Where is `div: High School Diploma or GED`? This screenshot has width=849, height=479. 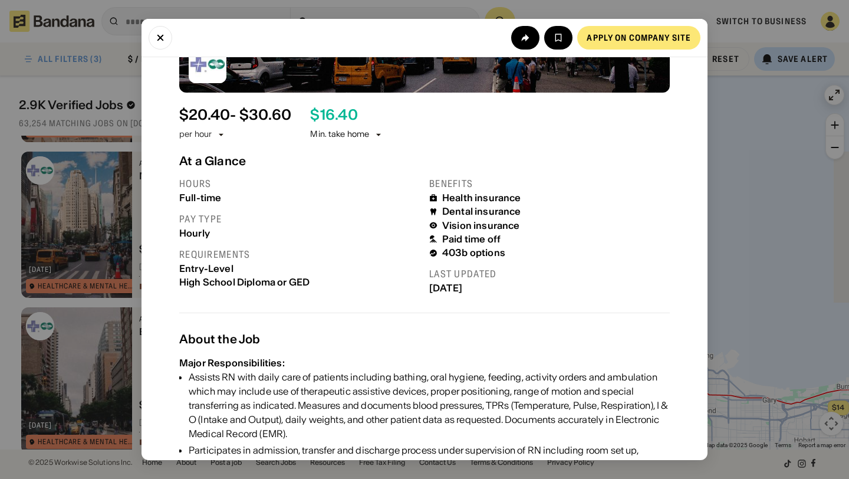
div: High School Diploma or GED is located at coordinates (300, 282).